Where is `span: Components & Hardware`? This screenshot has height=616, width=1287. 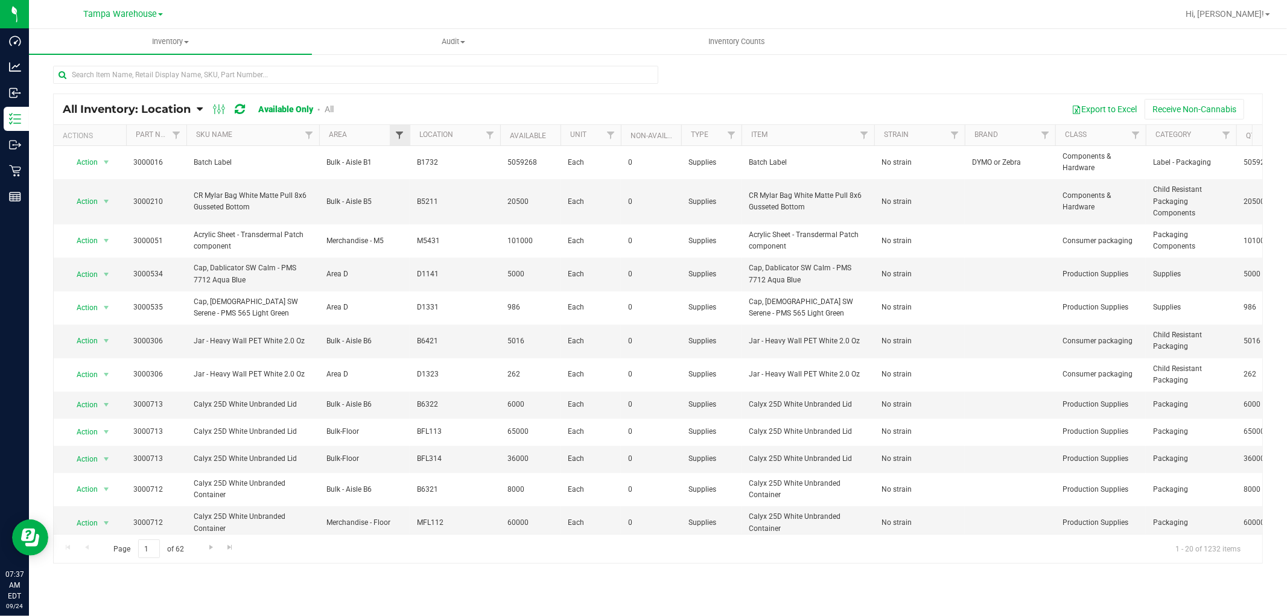
span: Components & Hardware is located at coordinates (1100, 201).